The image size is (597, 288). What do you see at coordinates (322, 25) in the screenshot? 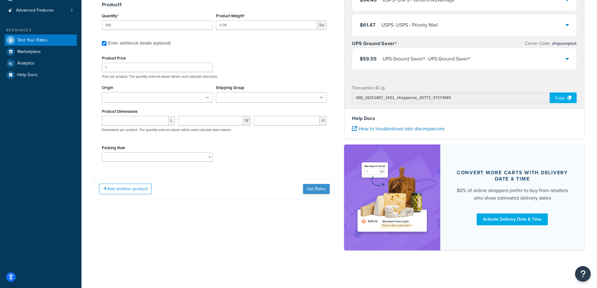
I see `span: lbs` at bounding box center [322, 25].